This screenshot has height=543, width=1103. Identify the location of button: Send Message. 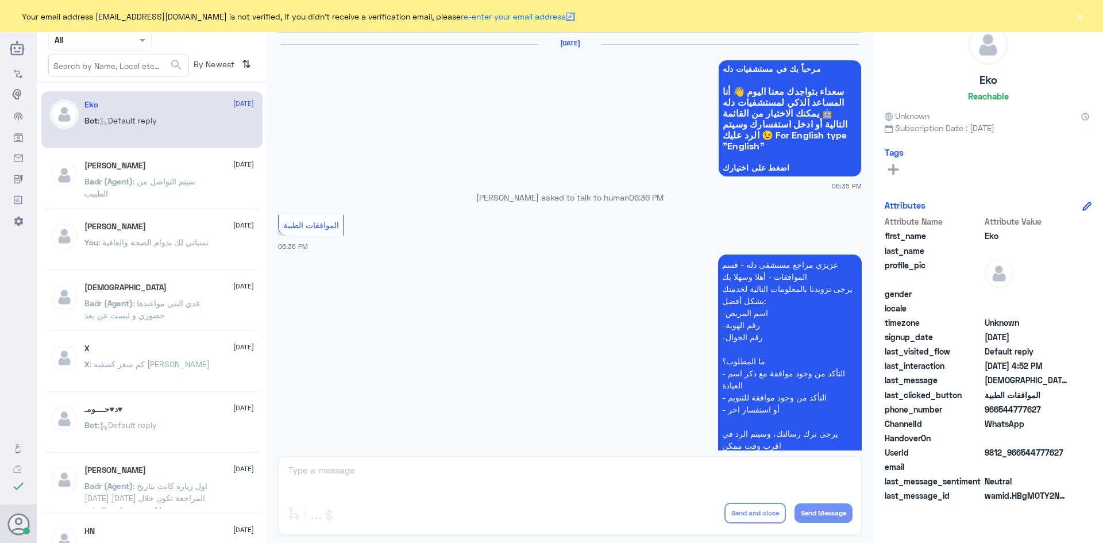
(823, 513).